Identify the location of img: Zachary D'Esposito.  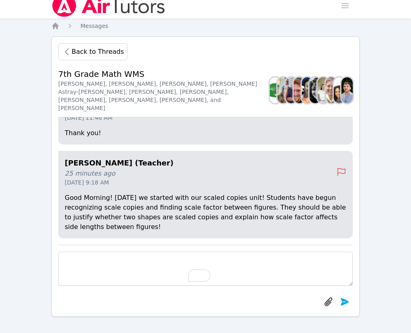
(291, 90).